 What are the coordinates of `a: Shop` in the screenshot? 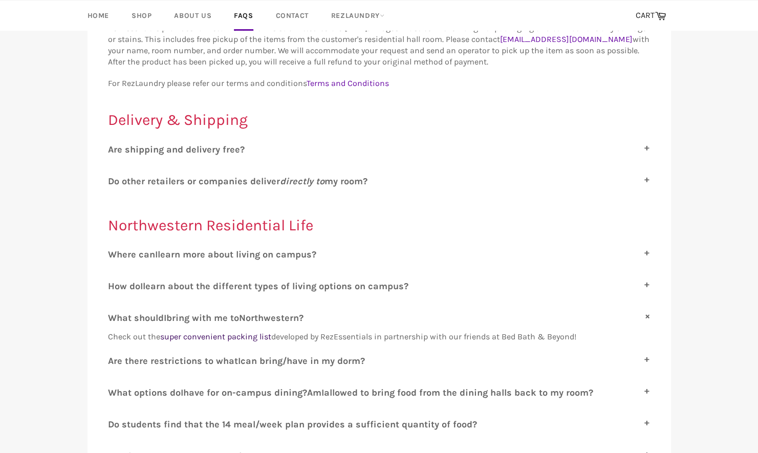 It's located at (141, 15).